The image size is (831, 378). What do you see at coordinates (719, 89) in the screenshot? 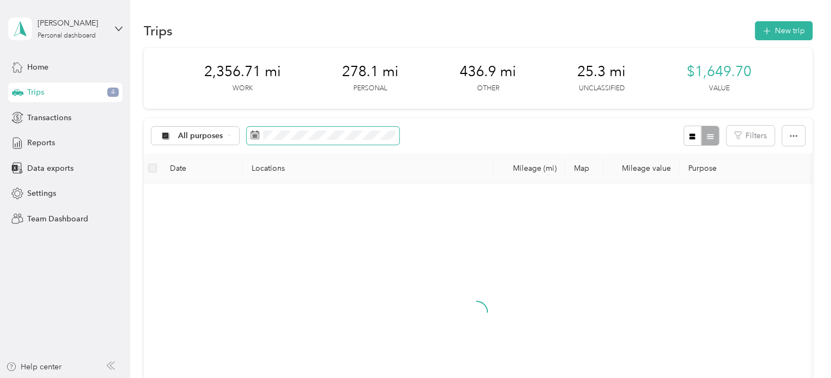
I see `p: Value` at bounding box center [719, 89].